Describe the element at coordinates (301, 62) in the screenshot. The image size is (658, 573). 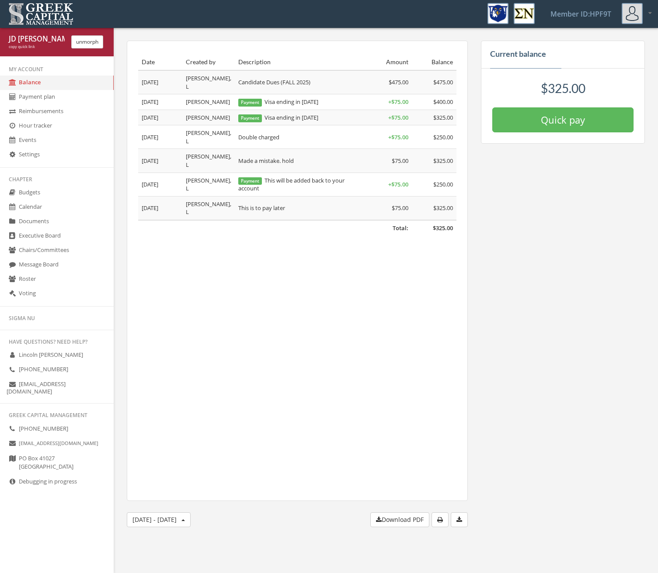
I see `div: Description` at that location.